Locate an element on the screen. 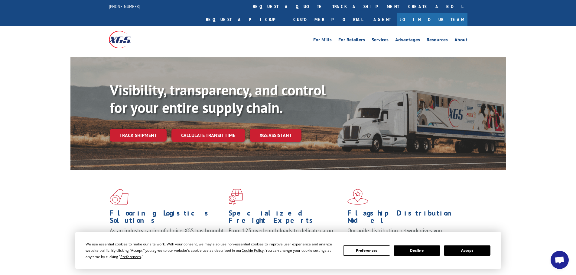 The height and width of the screenshot is (275, 576). span: Our agile distribution network gives you nationwide inventory management on demand. is located at coordinates (403, 234).